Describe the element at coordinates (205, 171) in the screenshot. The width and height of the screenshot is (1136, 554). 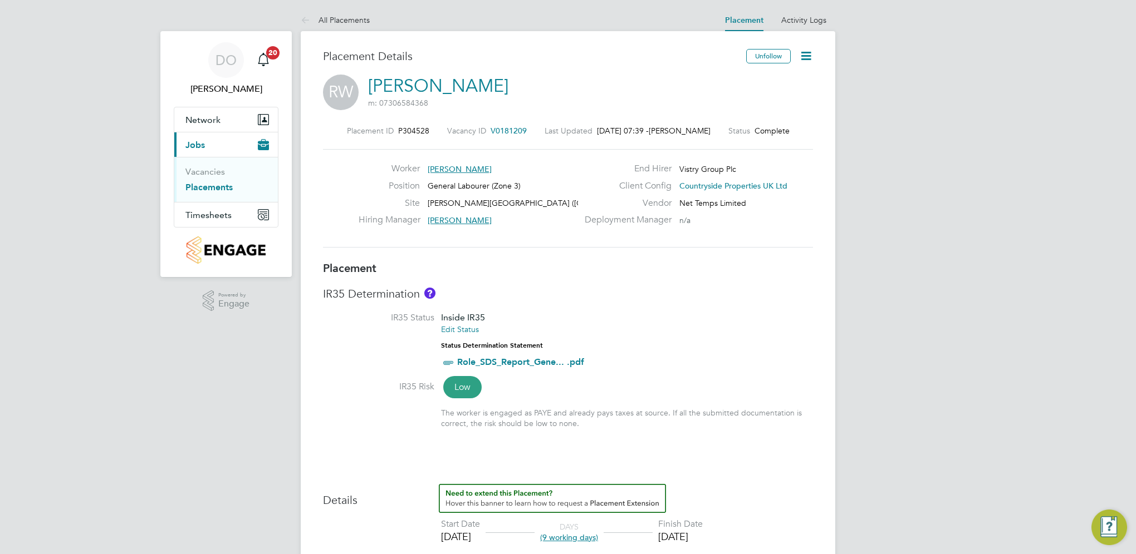
I see `a: Vacancies` at that location.